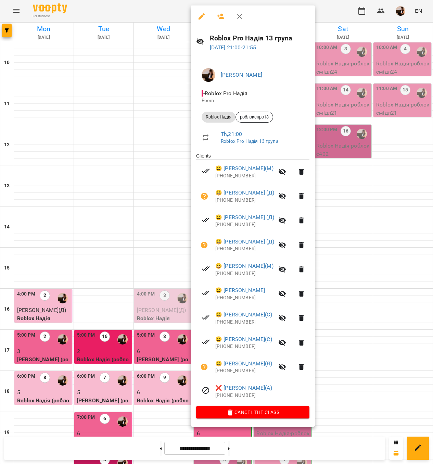 This screenshot has width=433, height=464. I want to click on div: роблокспро13, so click(254, 117).